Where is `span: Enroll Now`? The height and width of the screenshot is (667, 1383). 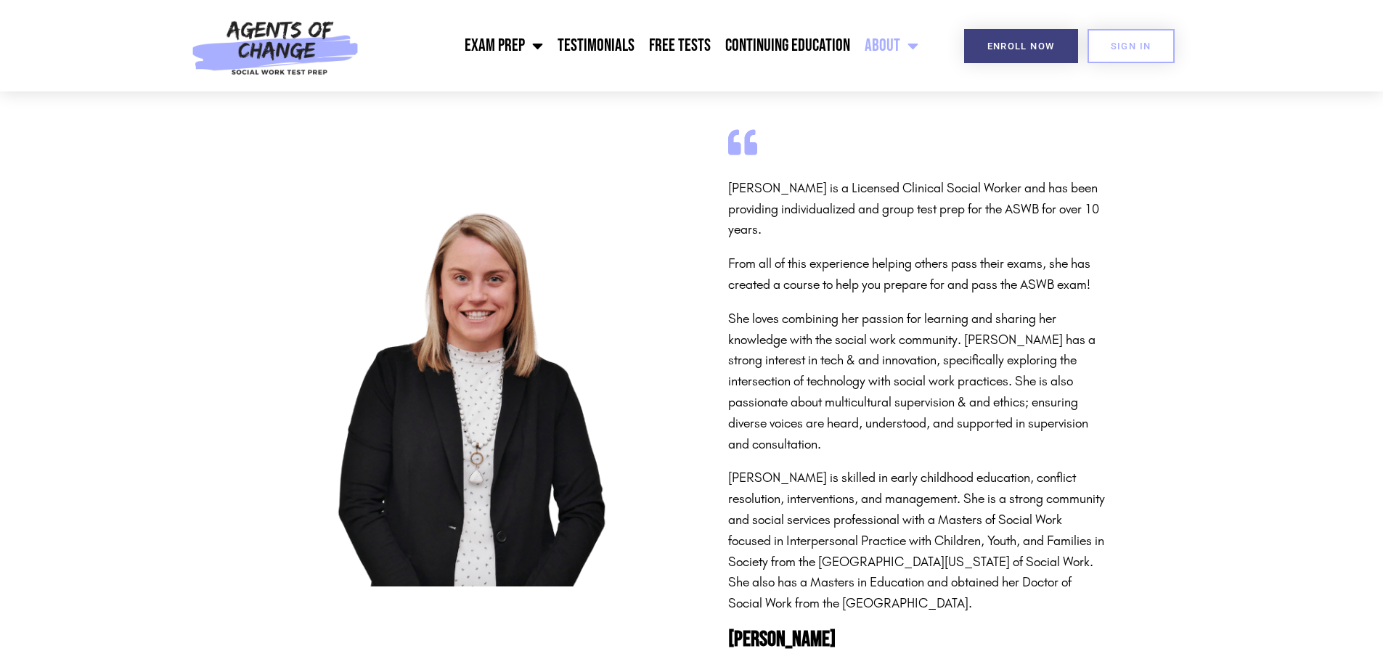
span: Enroll Now is located at coordinates (1021, 46).